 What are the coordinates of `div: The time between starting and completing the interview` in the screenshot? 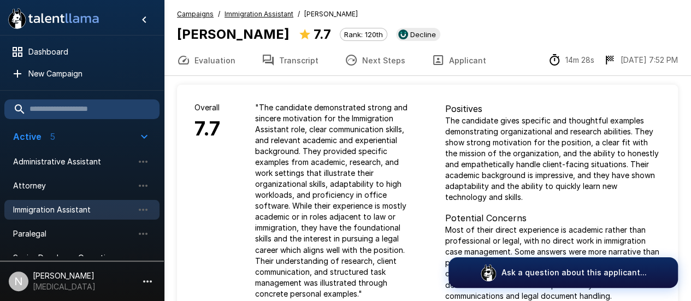 It's located at (571, 60).